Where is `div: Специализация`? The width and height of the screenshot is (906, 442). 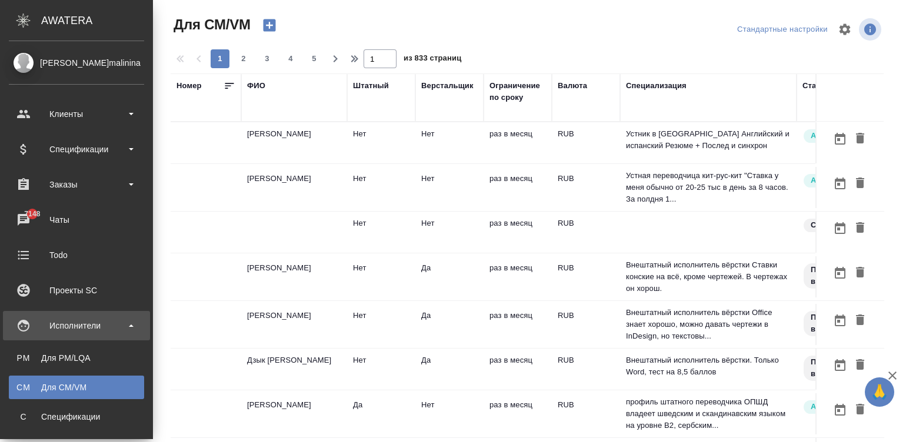
div: Специализация is located at coordinates (656, 86).